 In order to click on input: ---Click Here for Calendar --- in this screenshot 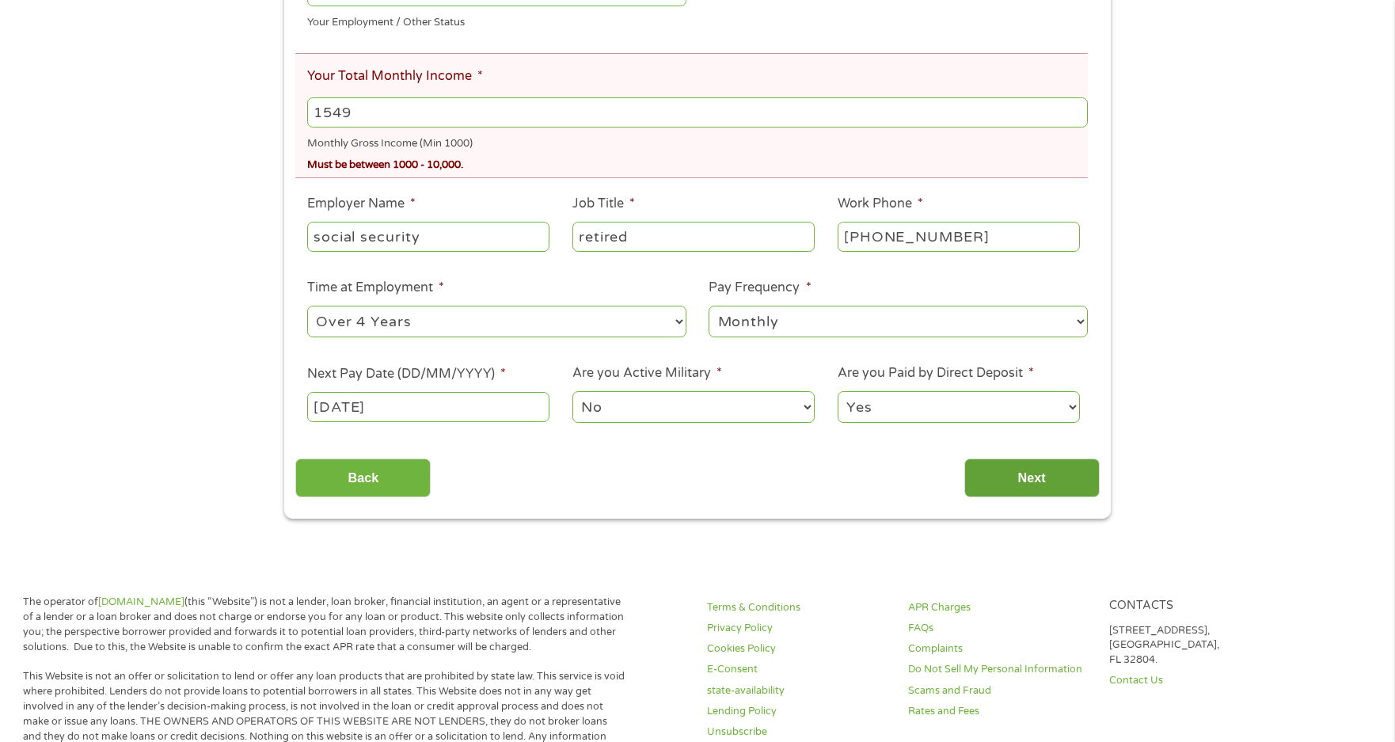, I will do `click(428, 407)`.